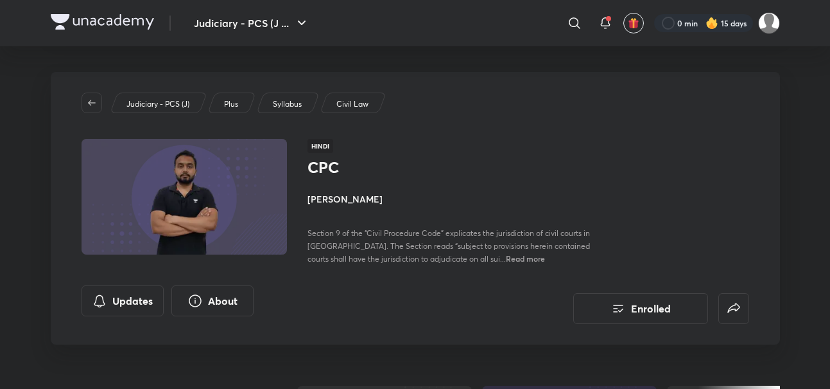 The image size is (830, 389). What do you see at coordinates (213, 301) in the screenshot?
I see `button: About` at bounding box center [213, 301].